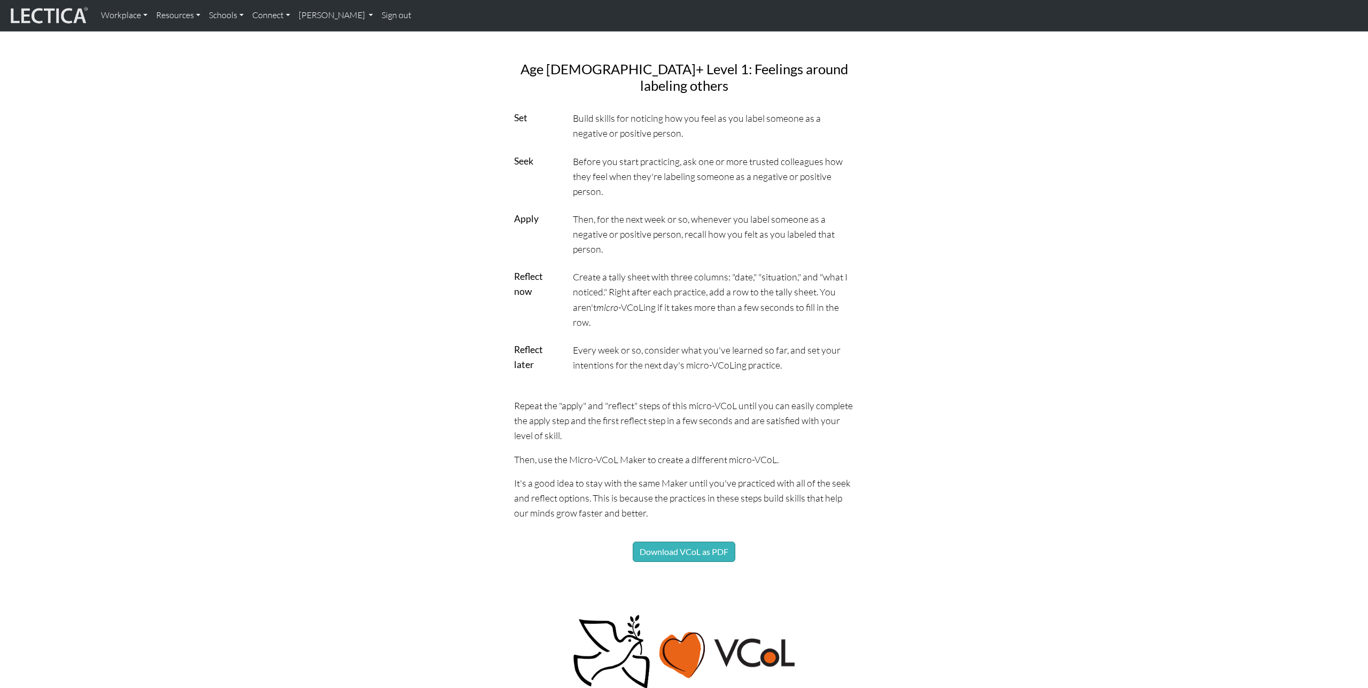 The height and width of the screenshot is (688, 1368). I want to click on p: It's a good idea to stay with the same Maker until you've practiced with all of the seek and refl..., so click(684, 498).